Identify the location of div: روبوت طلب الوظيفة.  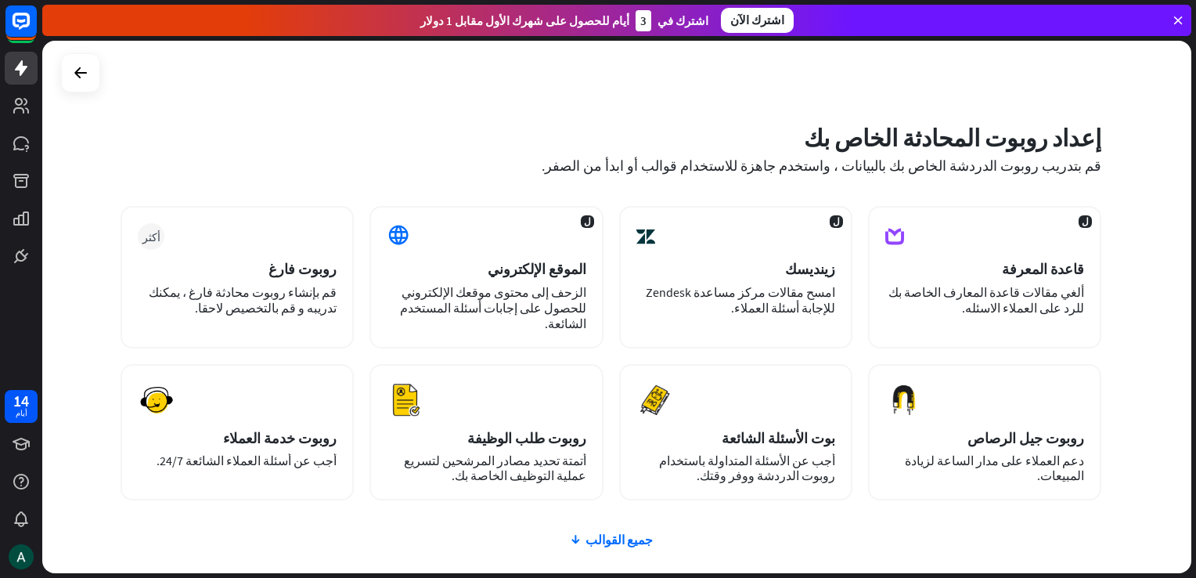
(486, 438).